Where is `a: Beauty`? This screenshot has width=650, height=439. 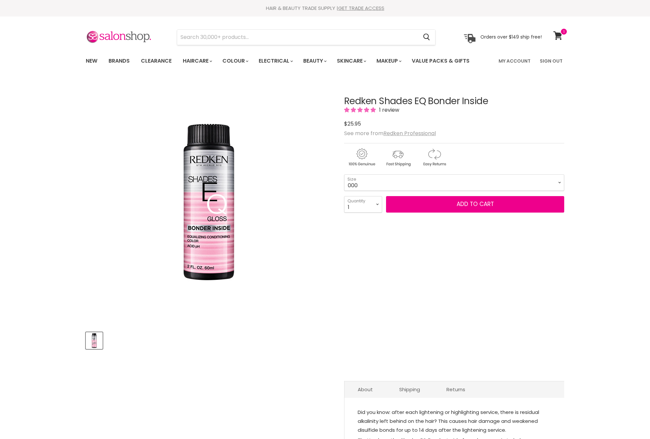 a: Beauty is located at coordinates (314, 61).